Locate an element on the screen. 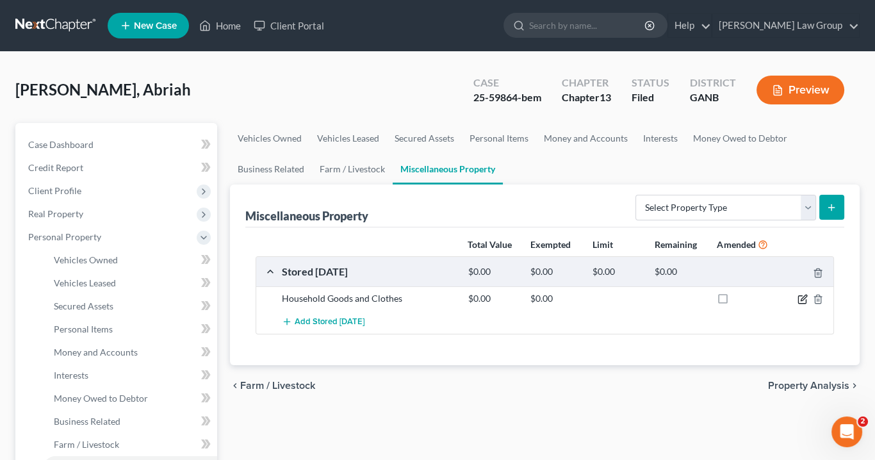 This screenshot has height=460, width=875. span: Personal Items is located at coordinates (83, 329).